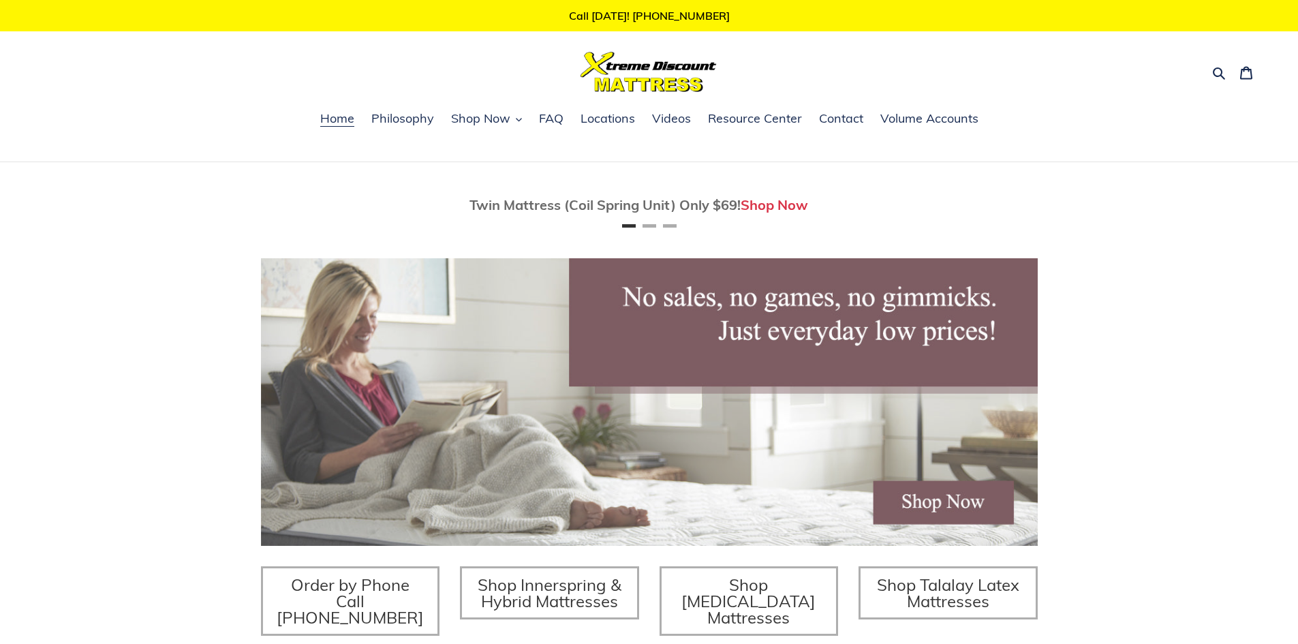 This screenshot has width=1298, height=644. I want to click on span: Twin Mattress (Coil Spring Unit) Only $69!, so click(605, 204).